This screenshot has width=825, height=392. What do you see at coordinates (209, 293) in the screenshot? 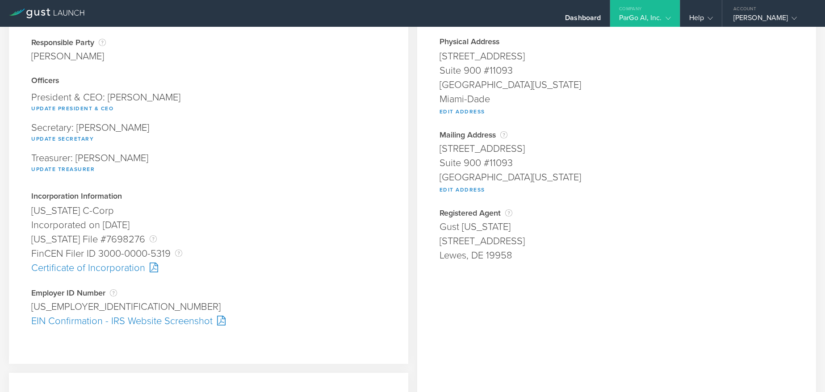
I see `div: Employer ID Number` at bounding box center [209, 293].